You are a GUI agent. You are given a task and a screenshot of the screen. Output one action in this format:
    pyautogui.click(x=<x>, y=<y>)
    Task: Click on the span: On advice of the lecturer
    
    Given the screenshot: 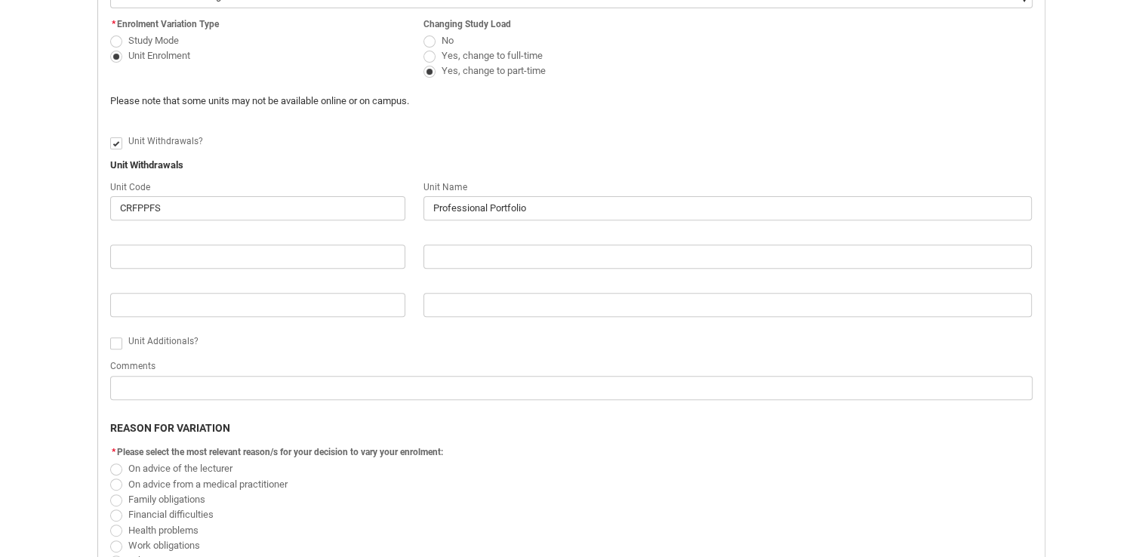 What is the action you would take?
    pyautogui.click(x=180, y=468)
    